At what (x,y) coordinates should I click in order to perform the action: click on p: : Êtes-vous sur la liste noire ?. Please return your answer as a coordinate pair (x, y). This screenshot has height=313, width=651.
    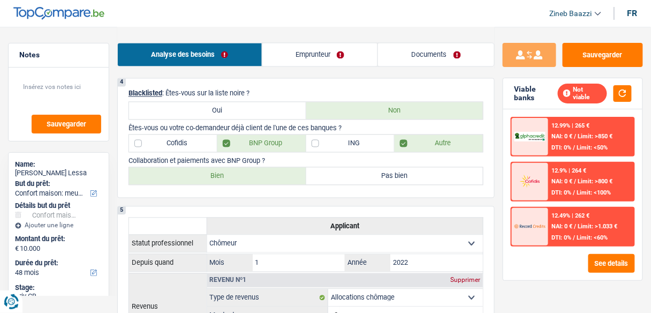
    Looking at the image, I should click on (306, 93).